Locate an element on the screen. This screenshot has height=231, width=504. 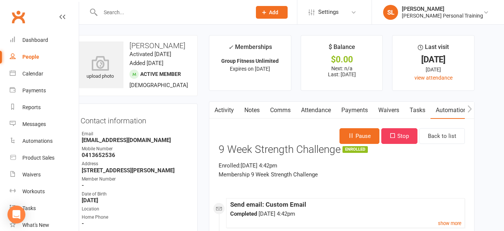
small: show more is located at coordinates (450, 223).